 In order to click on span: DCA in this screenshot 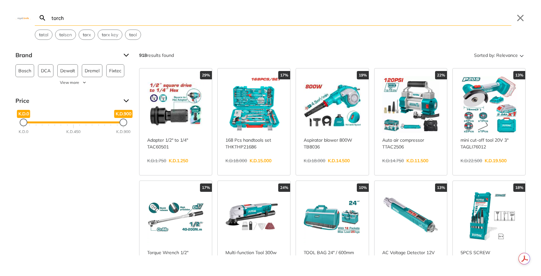, I will do `click(46, 71)`.